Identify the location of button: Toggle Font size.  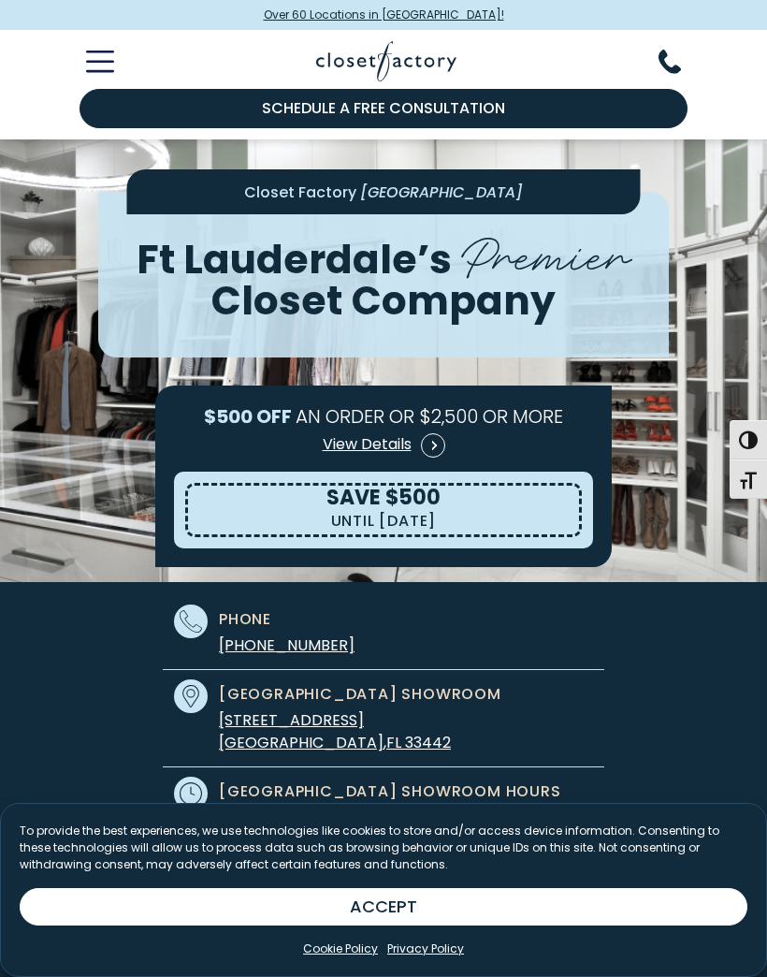
(749, 479).